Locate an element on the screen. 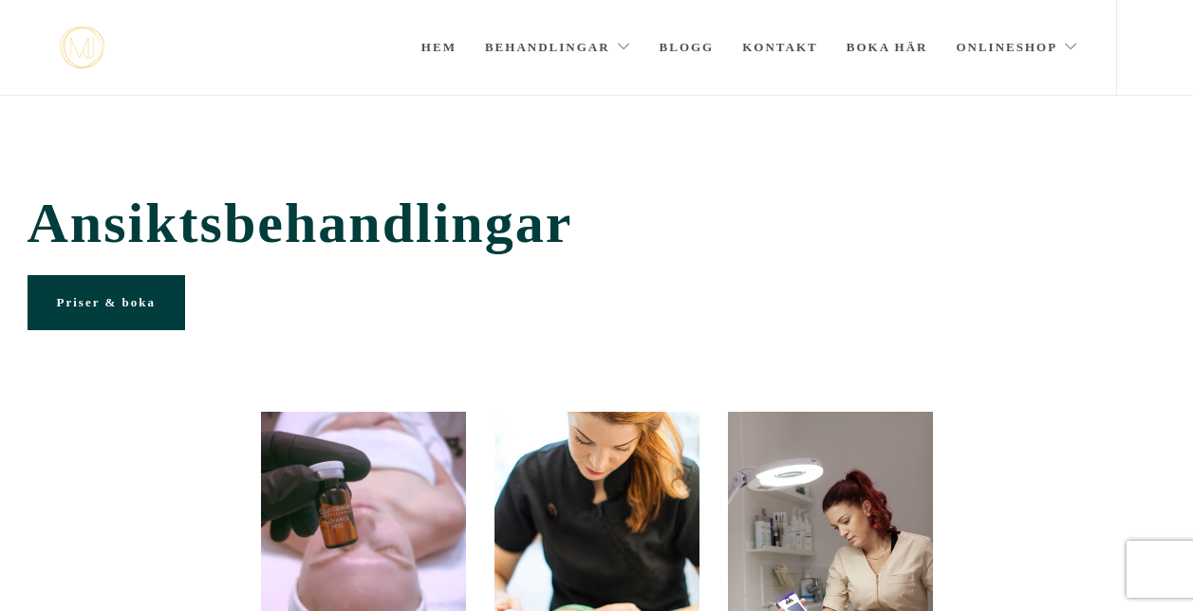 The image size is (1193, 611). span: Priser & boka is located at coordinates (106, 302).